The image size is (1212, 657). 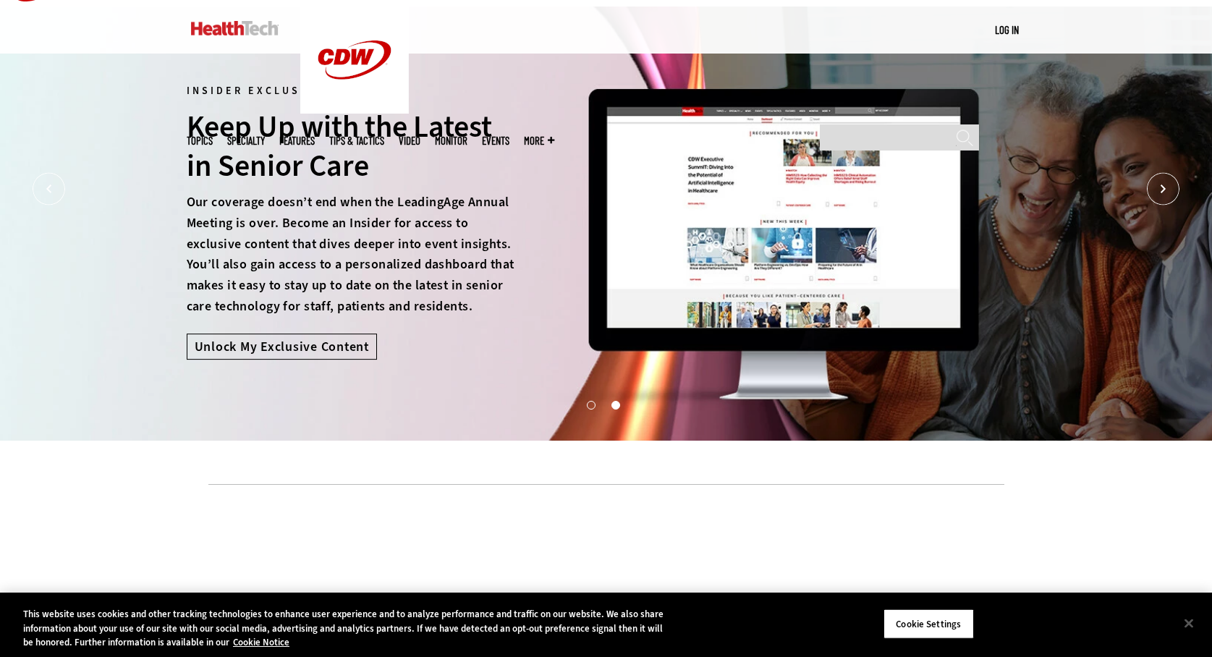 What do you see at coordinates (357, 140) in the screenshot?
I see `a: Tips & Tactics` at bounding box center [357, 140].